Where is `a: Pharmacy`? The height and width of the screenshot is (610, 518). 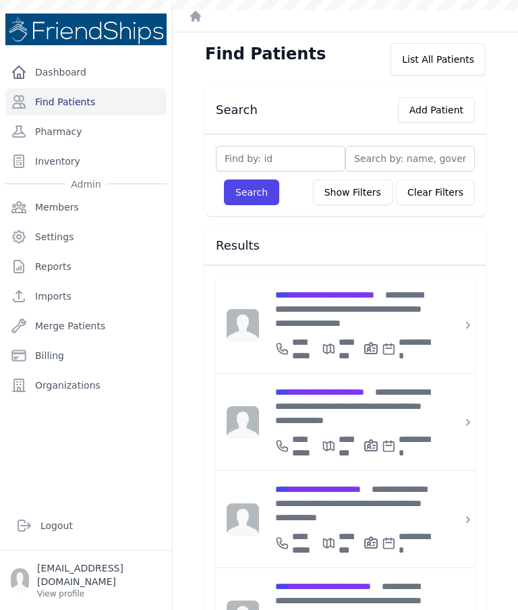 a: Pharmacy is located at coordinates (86, 132).